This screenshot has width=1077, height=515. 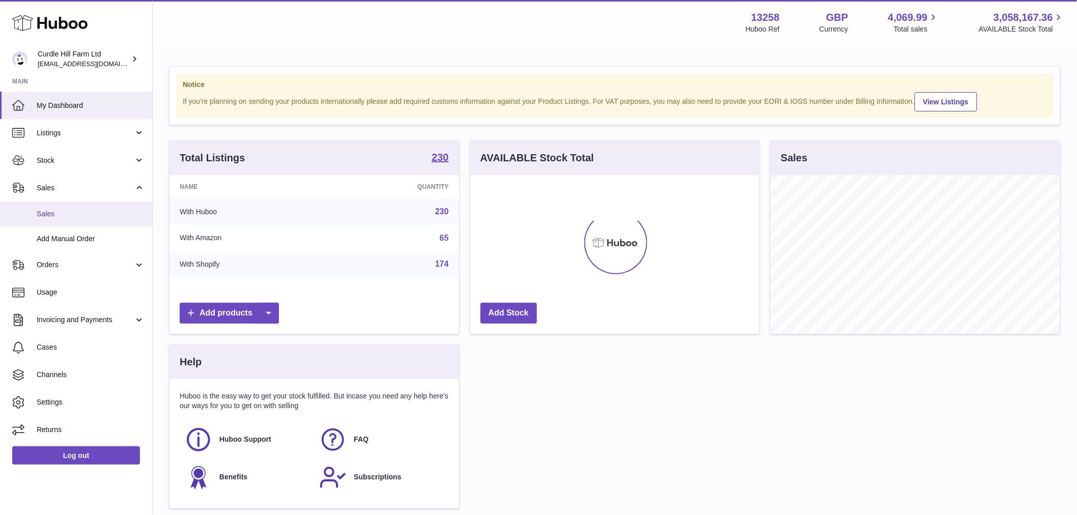 I want to click on td: With Shopify, so click(x=248, y=264).